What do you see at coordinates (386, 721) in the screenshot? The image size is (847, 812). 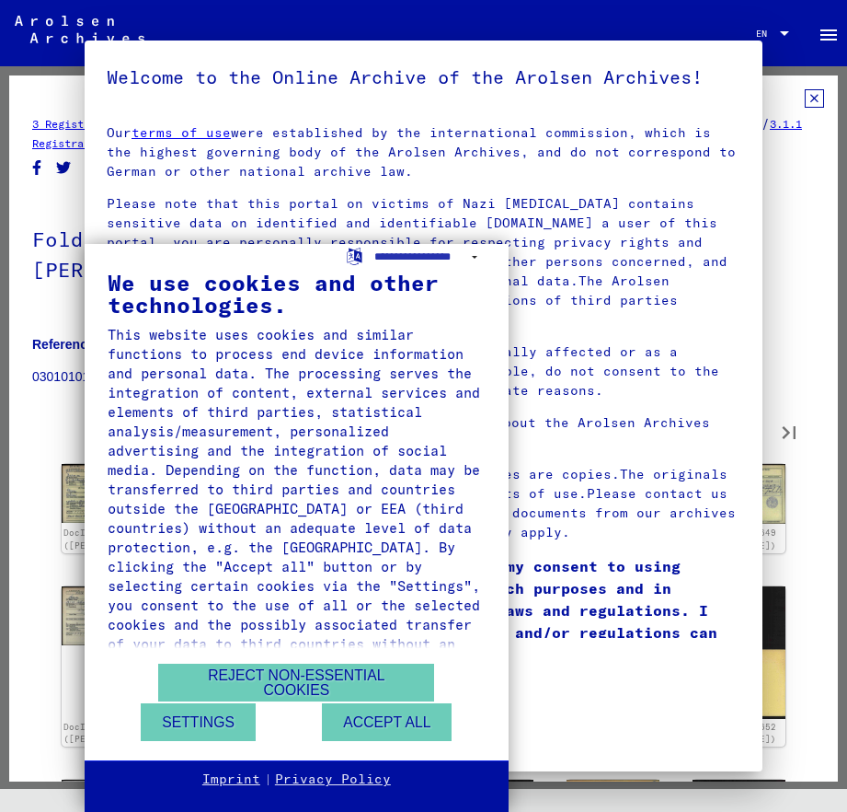 I see `button: Accept all` at bounding box center [386, 721].